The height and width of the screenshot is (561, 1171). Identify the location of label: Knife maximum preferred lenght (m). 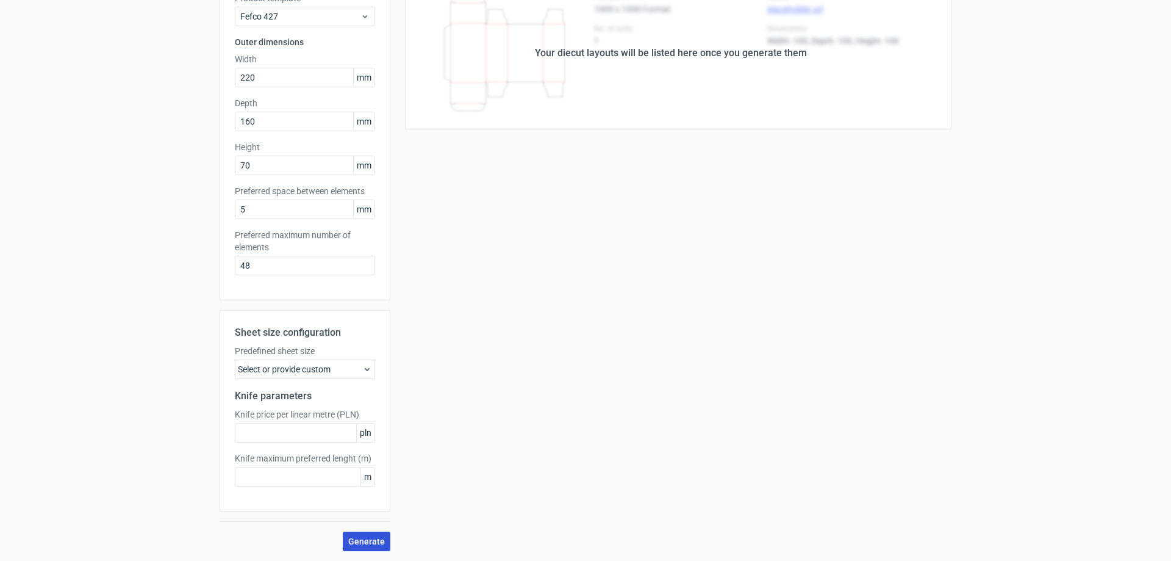
(305, 458).